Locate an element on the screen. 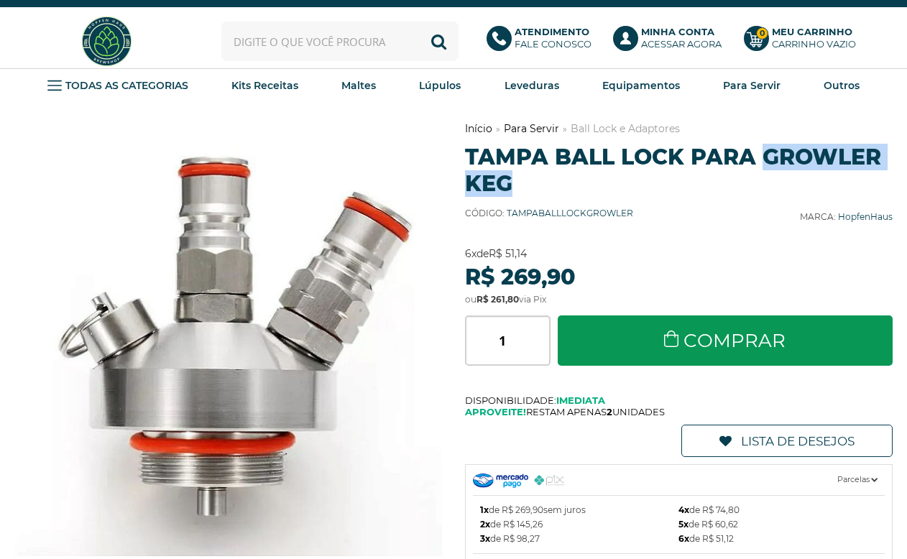 The width and height of the screenshot is (907, 559). b: Atendimento is located at coordinates (552, 32).